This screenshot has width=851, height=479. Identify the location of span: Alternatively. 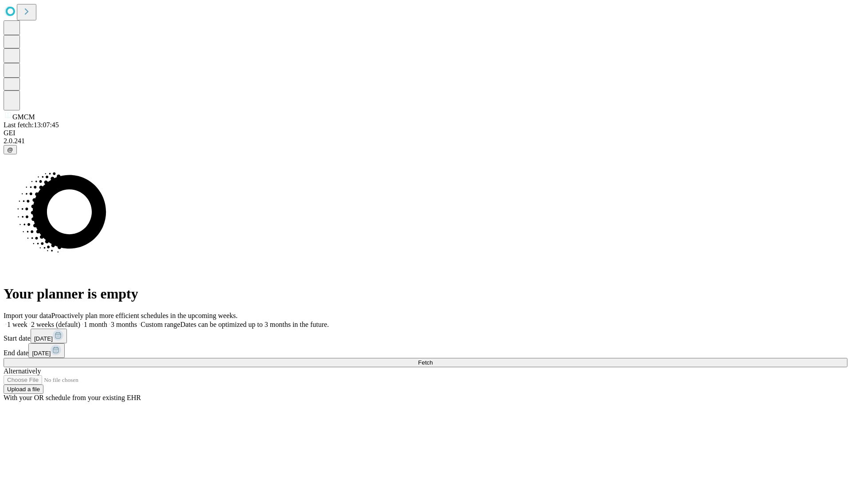
(22, 370).